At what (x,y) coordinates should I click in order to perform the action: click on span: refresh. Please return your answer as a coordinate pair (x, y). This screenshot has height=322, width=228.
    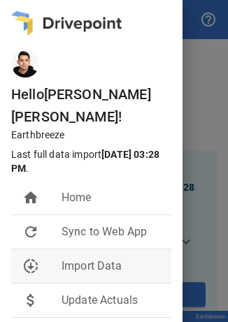
    Looking at the image, I should click on (31, 232).